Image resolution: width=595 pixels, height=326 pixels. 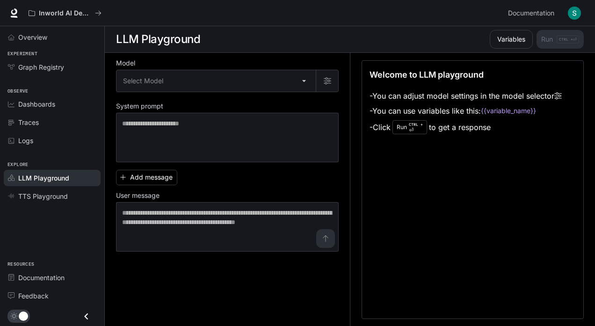 What do you see at coordinates (43, 196) in the screenshot?
I see `span: TTS Playground` at bounding box center [43, 196].